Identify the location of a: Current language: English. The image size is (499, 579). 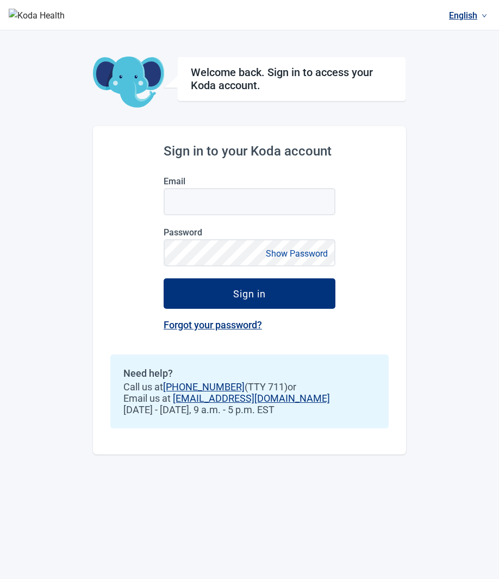
(468, 15).